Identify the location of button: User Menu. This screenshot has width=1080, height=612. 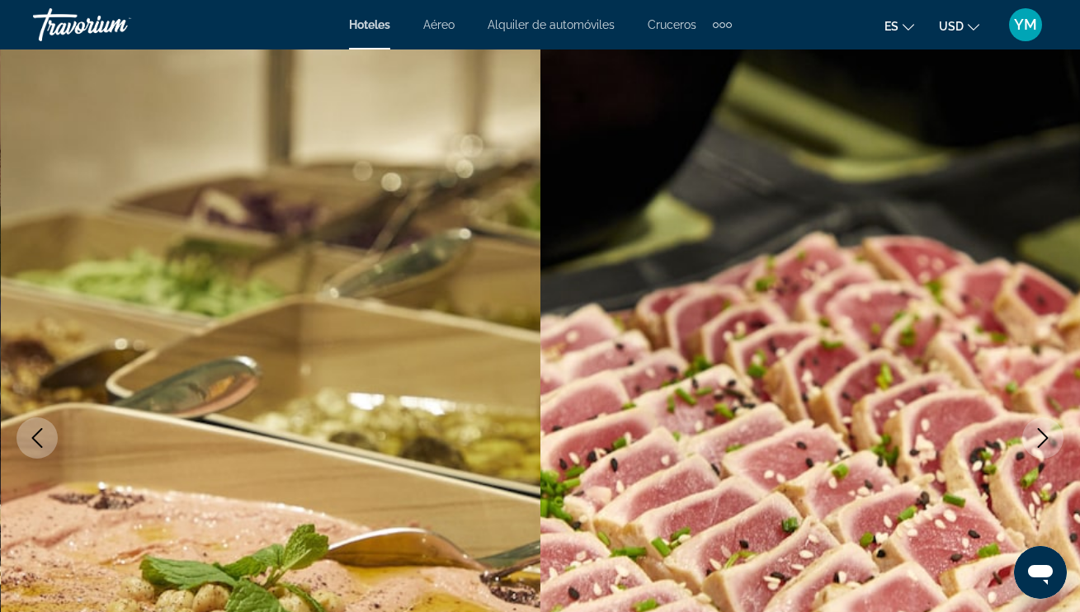
(1026, 25).